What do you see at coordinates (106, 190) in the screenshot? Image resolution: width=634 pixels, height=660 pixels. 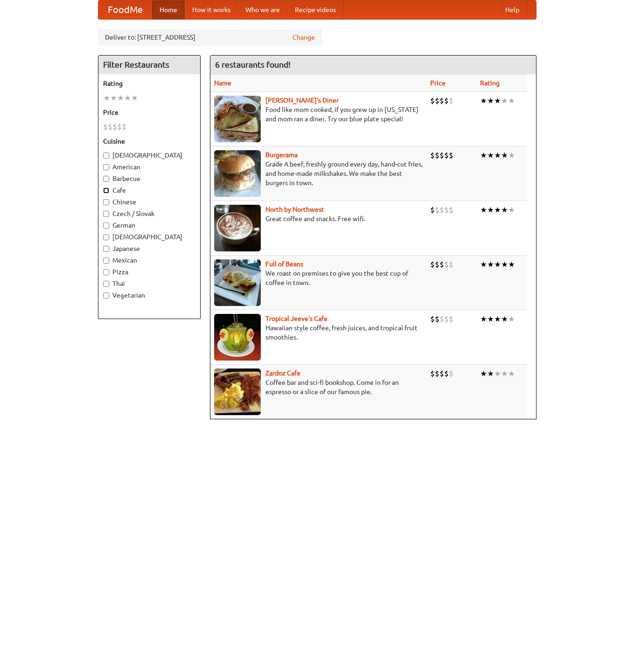 I see `input: Cafe` at bounding box center [106, 190].